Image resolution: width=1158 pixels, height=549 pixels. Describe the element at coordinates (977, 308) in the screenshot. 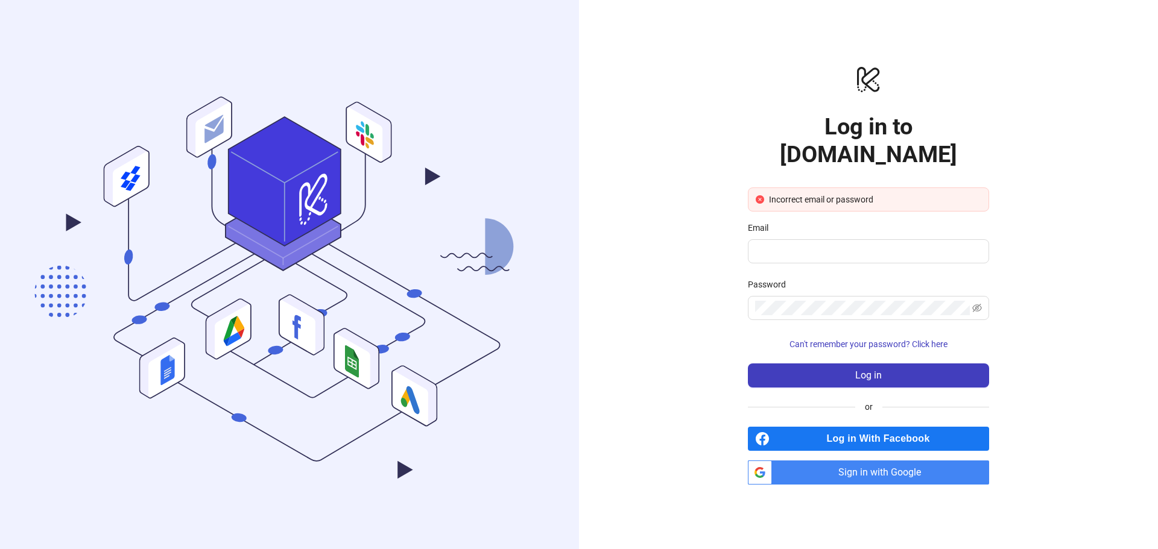

I see `span: eye-invisible` at that location.